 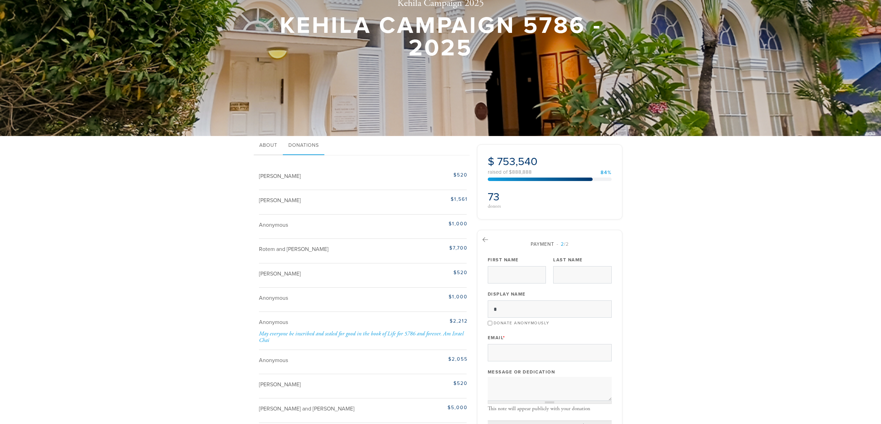 What do you see at coordinates (518, 197) in the screenshot?
I see `h2: 73` at bounding box center [518, 197].